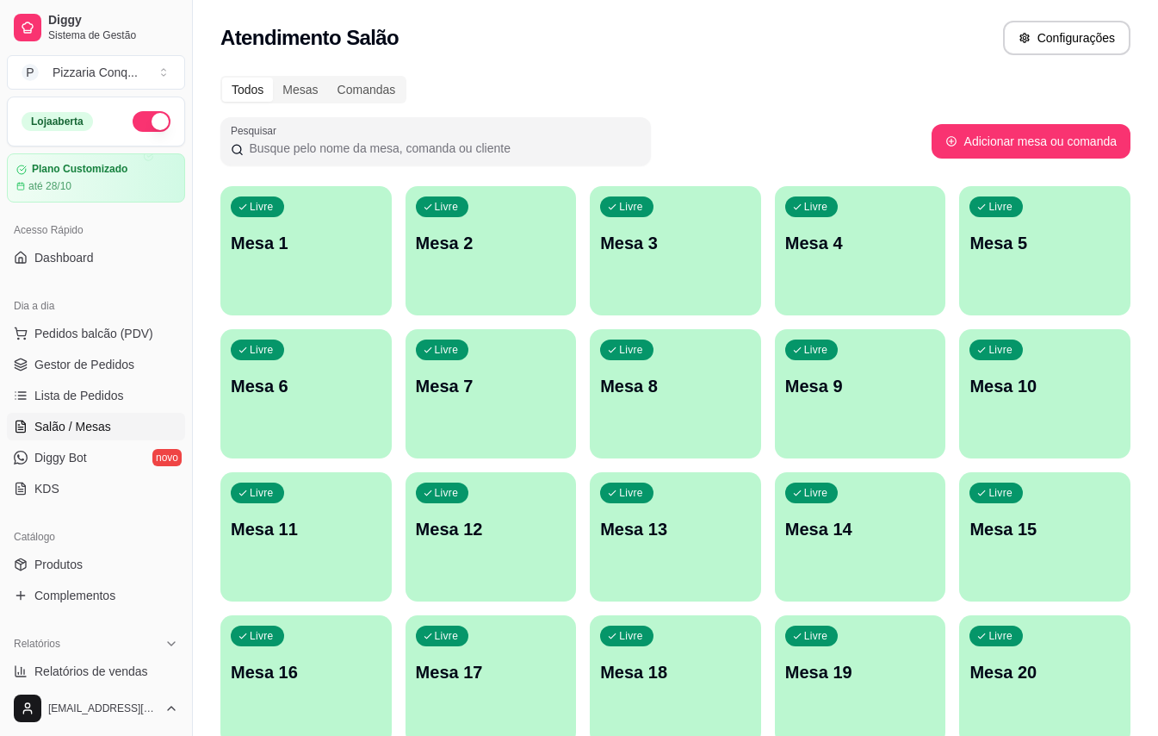 This screenshot has width=1158, height=736. Describe the element at coordinates (675, 243) in the screenshot. I see `p: Mesa 3` at that location.